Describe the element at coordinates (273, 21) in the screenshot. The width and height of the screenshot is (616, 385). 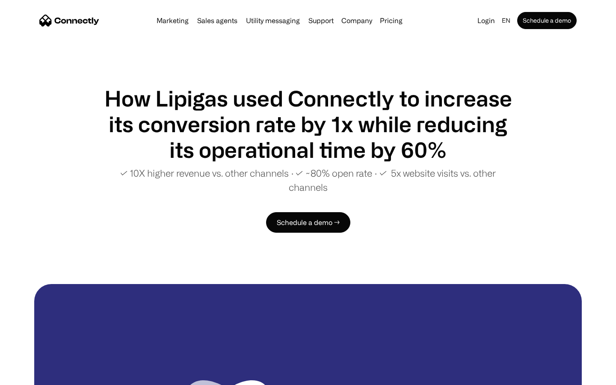
I see `a: Utility messaging` at that location.